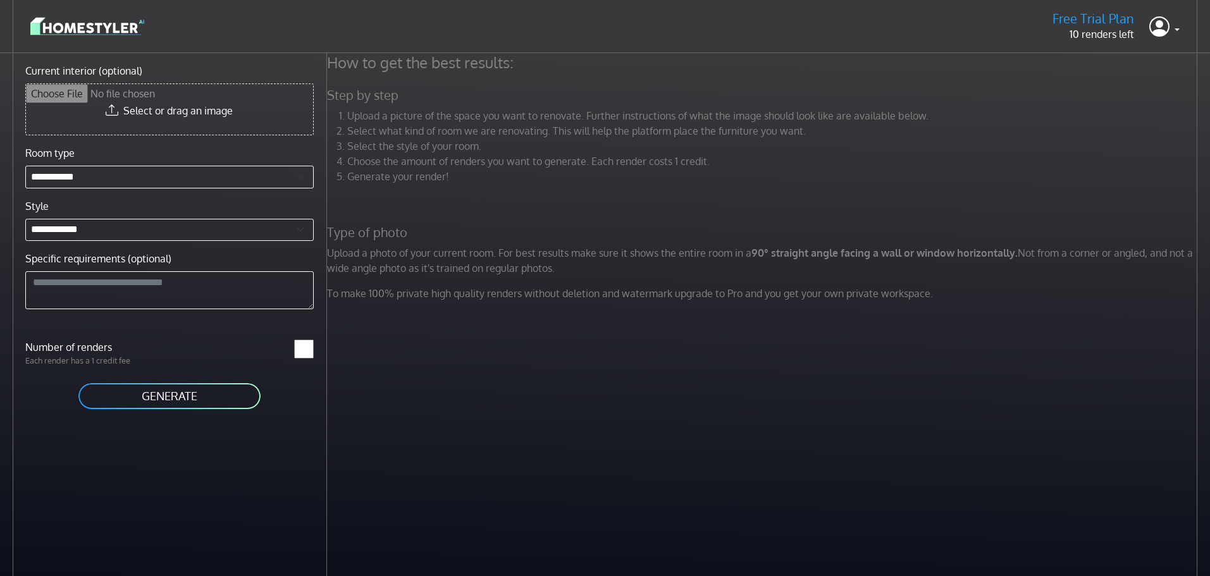 The height and width of the screenshot is (576, 1210). I want to click on p: To make 100% private high quality renders without deletion and watermark upgrade to Pro and you g..., so click(764, 293).